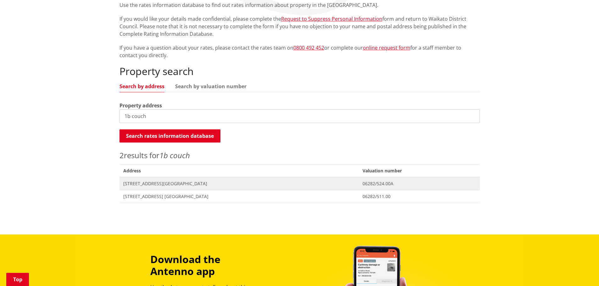  I want to click on span: Valuation number, so click(419, 171).